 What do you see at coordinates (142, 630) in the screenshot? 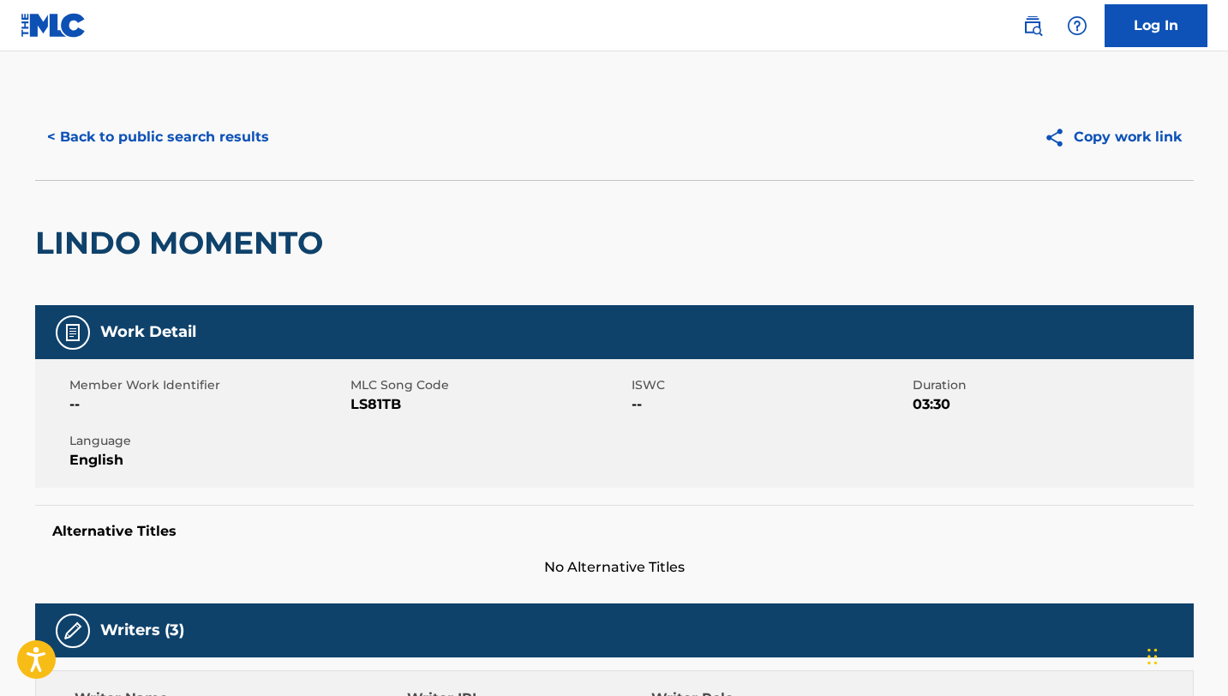
I see `h5: Writers (3)` at bounding box center [142, 630].